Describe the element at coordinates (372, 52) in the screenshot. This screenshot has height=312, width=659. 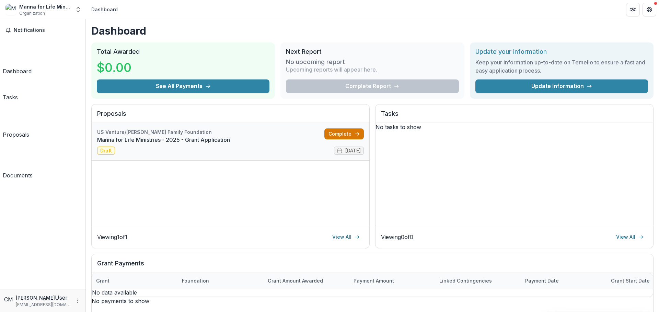
I see `h2: Next Report` at that location.